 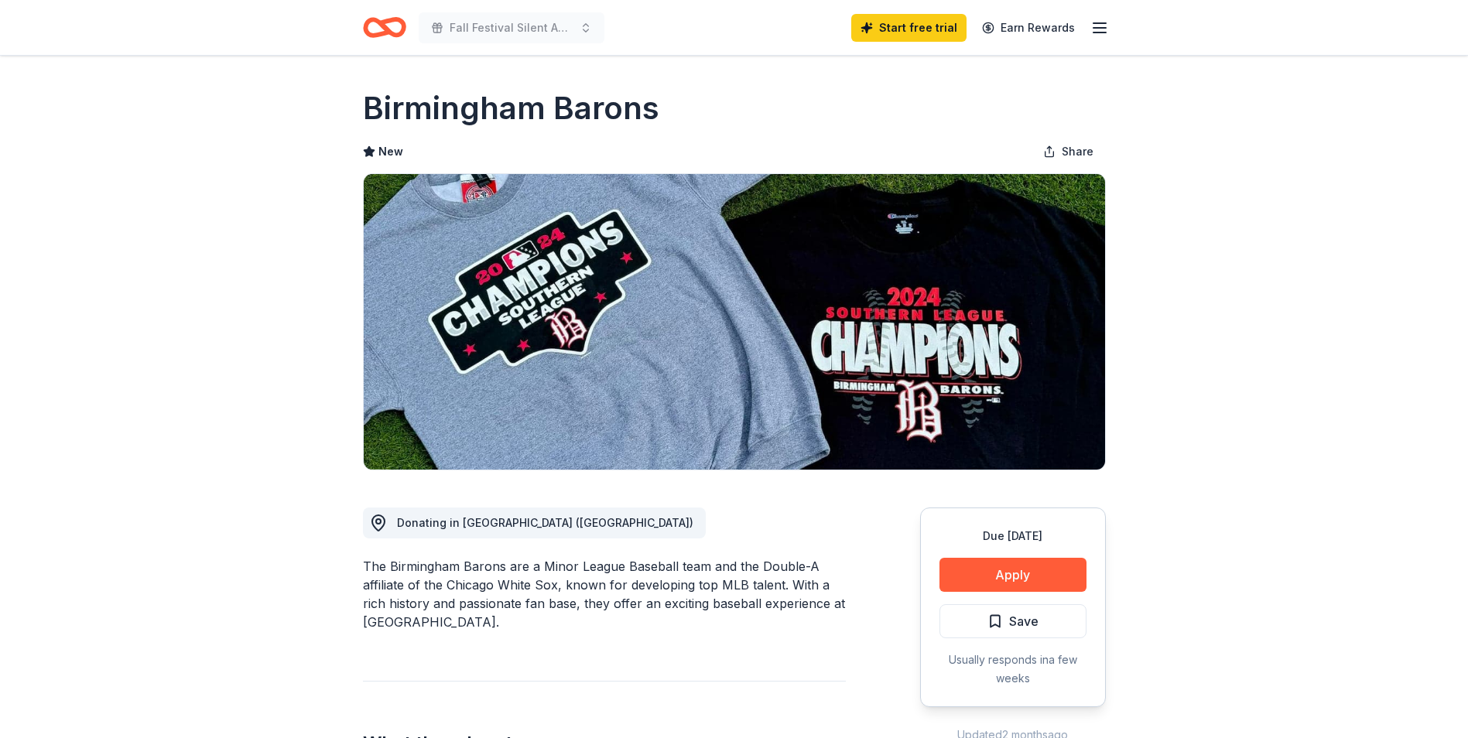 I want to click on h1: Birmingham Barons, so click(x=511, y=108).